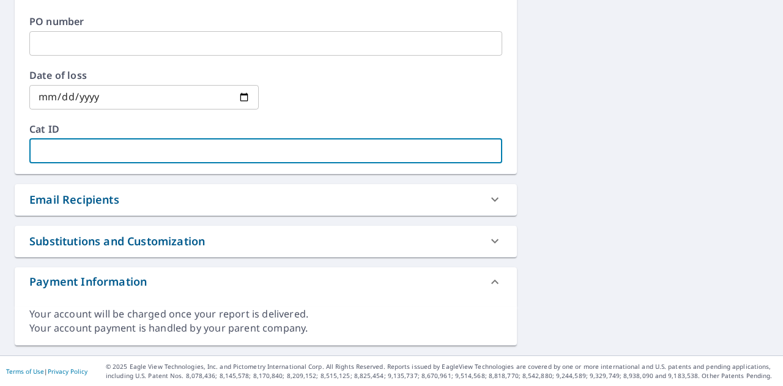  What do you see at coordinates (265, 129) in the screenshot?
I see `label: Cat ID` at bounding box center [265, 129].